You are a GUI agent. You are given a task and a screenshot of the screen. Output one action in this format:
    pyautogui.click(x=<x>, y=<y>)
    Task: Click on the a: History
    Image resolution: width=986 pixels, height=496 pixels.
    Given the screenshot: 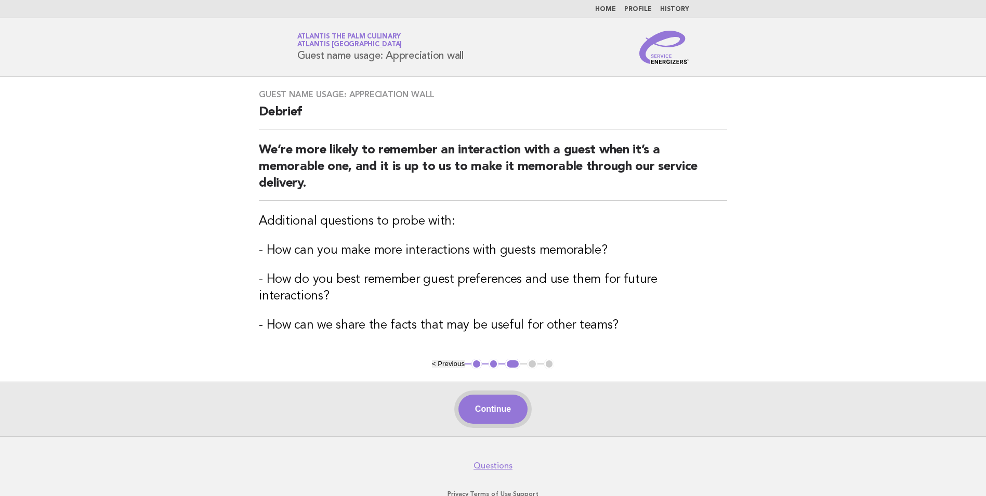 What is the action you would take?
    pyautogui.click(x=675, y=9)
    